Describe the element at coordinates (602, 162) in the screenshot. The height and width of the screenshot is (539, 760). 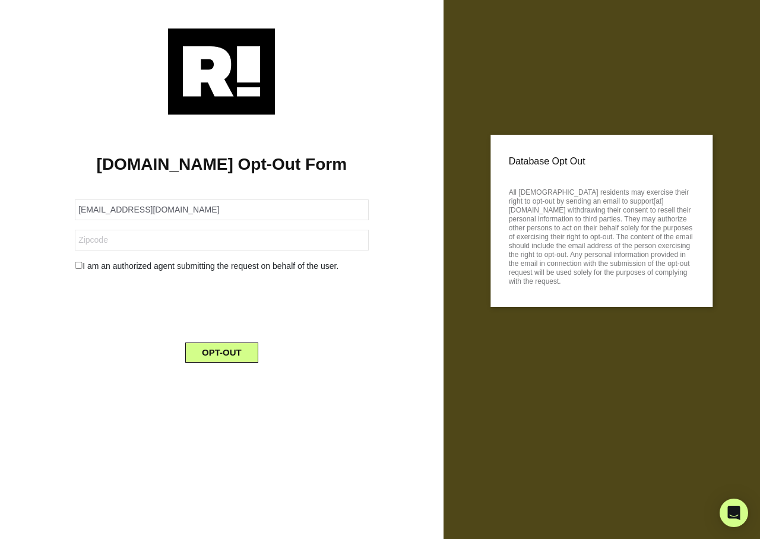
I see `p: Database Opt Out` at that location.